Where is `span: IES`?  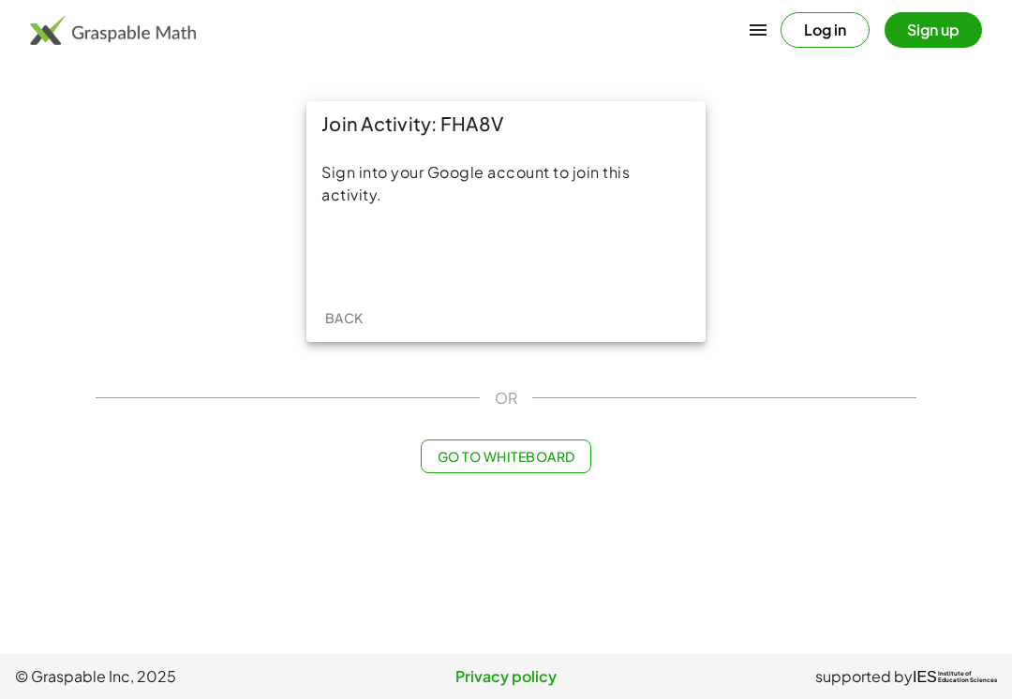
span: IES is located at coordinates (925, 677).